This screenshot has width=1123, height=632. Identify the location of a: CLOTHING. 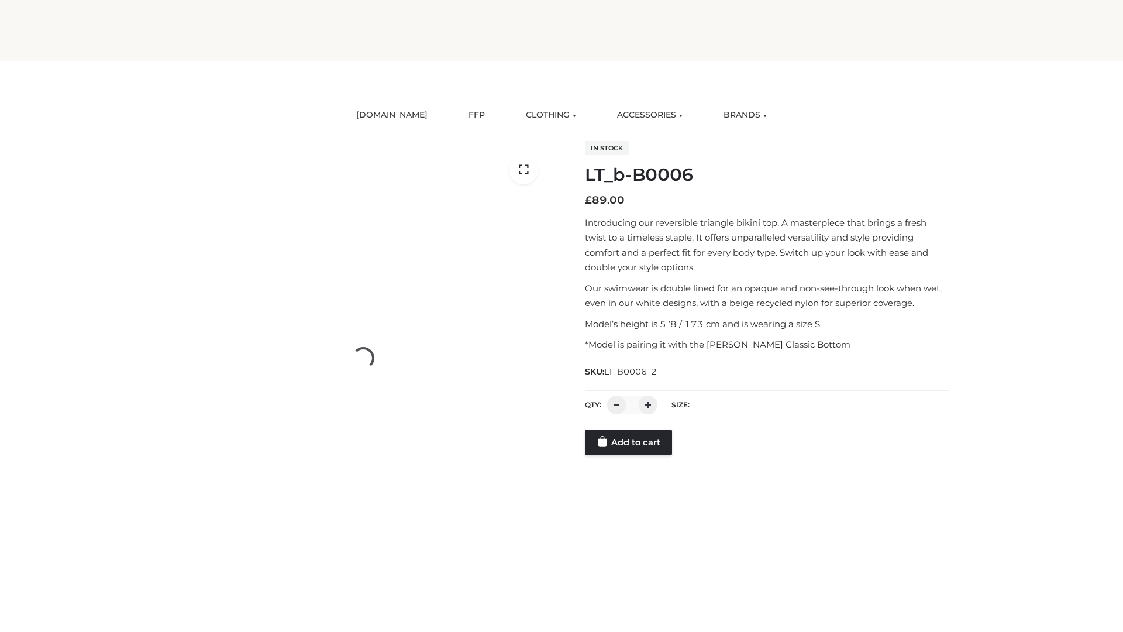
(551, 115).